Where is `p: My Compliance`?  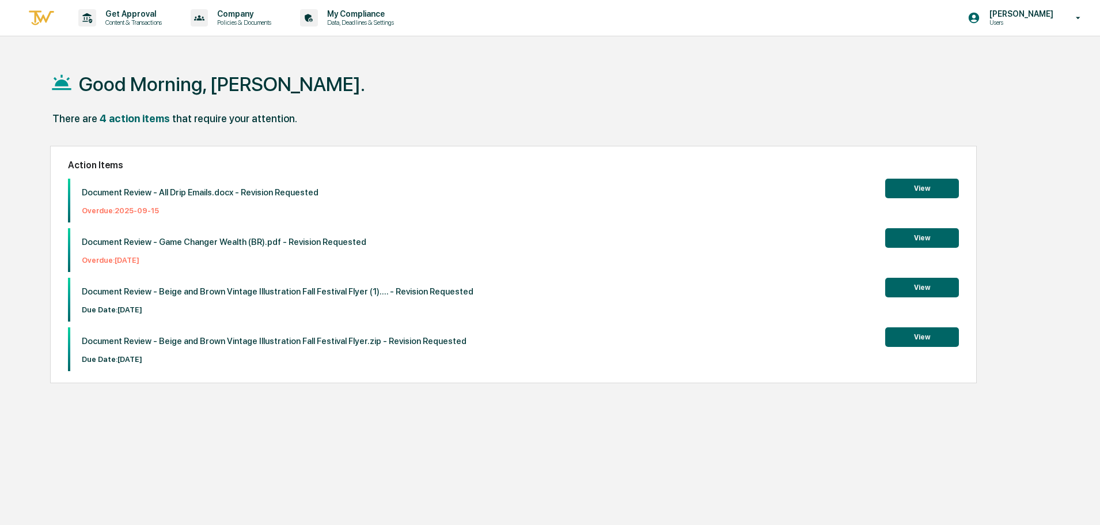
p: My Compliance is located at coordinates (359, 14).